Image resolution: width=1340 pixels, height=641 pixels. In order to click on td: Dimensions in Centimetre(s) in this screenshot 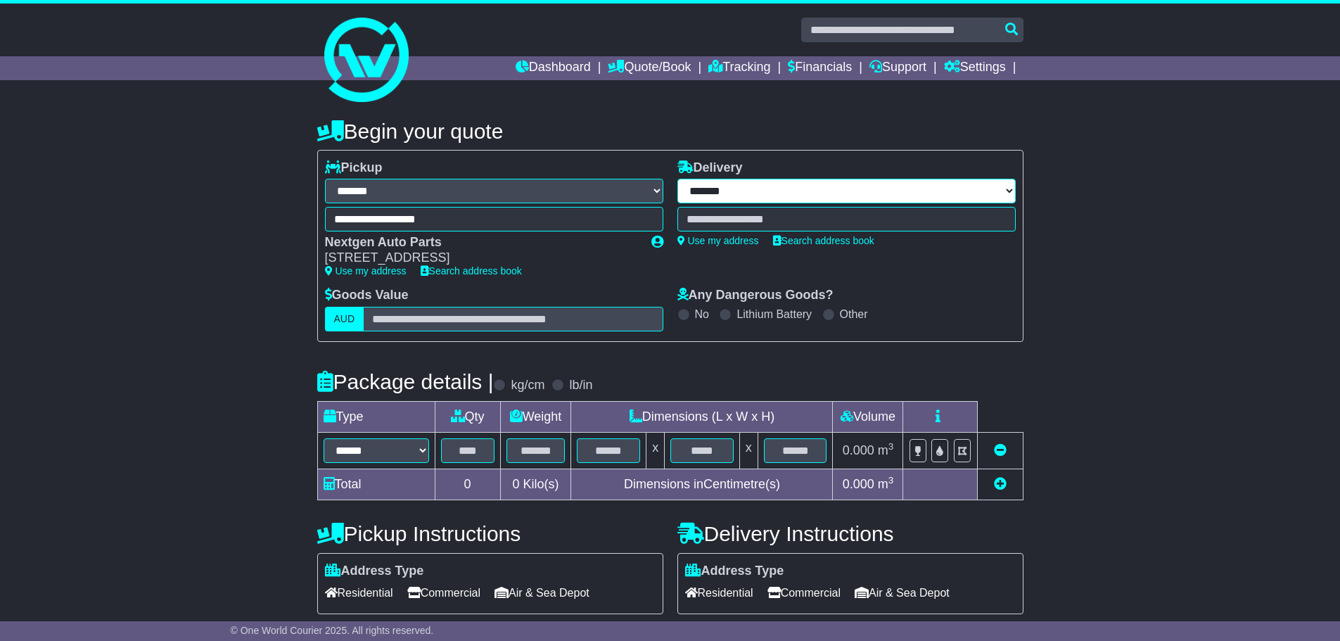, I will do `click(702, 484)`.